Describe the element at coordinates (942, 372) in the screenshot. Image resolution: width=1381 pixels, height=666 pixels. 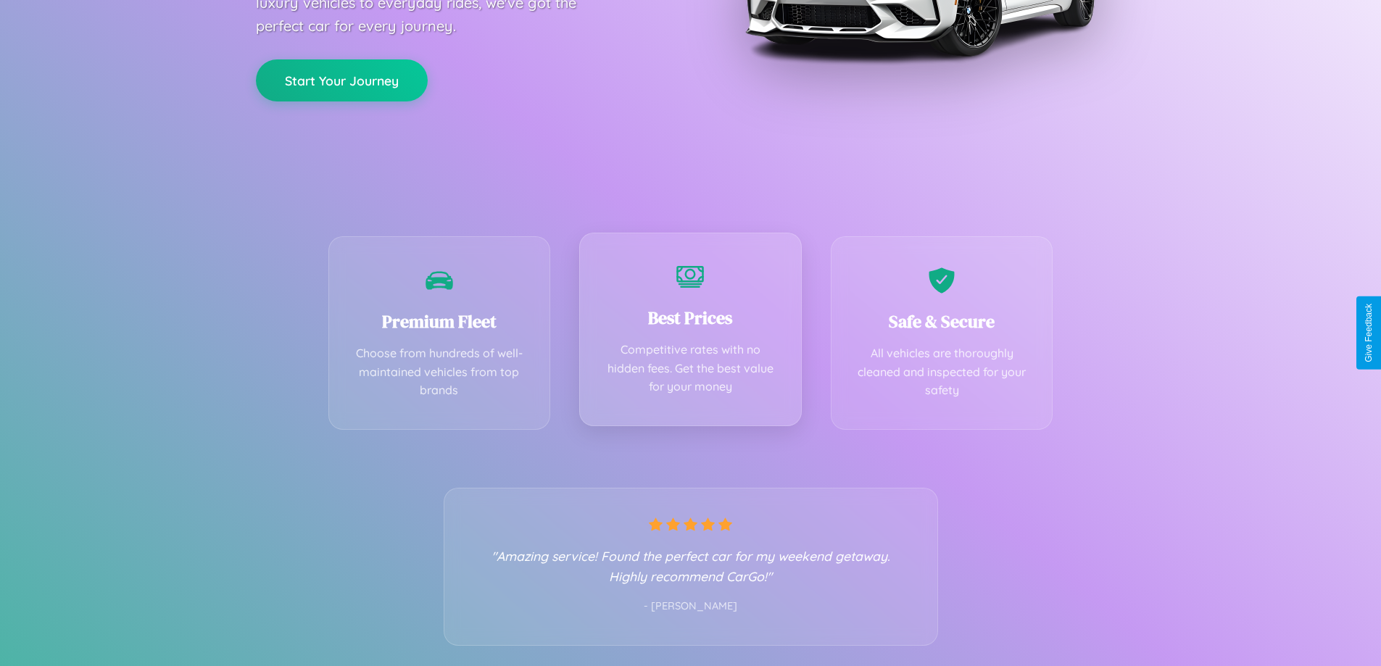
I see `p: All vehicles are thoroughly cleaned and inspected for your safety` at that location.